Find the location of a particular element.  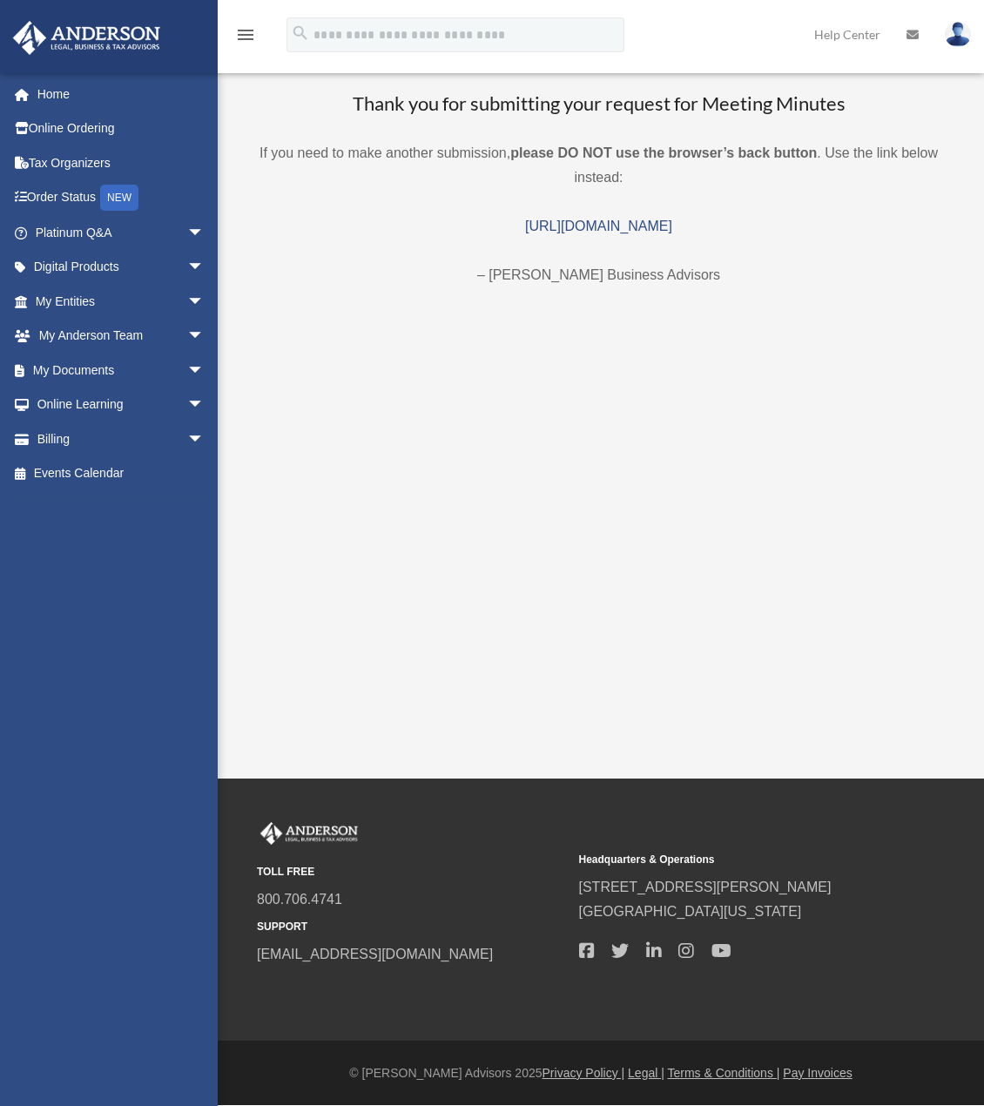

small: TOLL FREE is located at coordinates (412, 872).